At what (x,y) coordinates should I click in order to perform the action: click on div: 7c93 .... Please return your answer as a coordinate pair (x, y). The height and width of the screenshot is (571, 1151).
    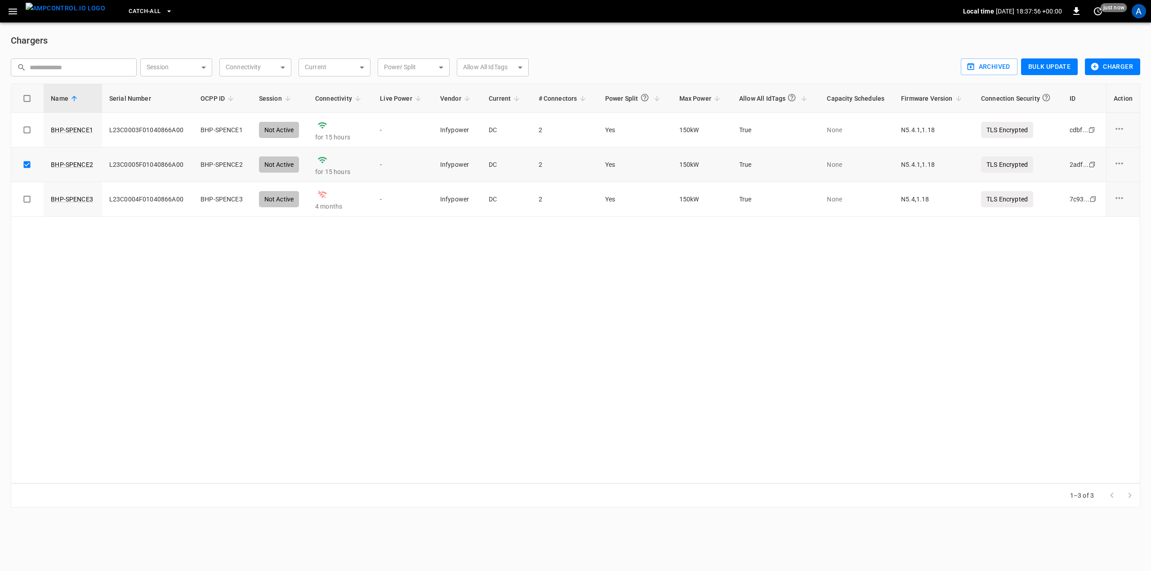
    Looking at the image, I should click on (1080, 199).